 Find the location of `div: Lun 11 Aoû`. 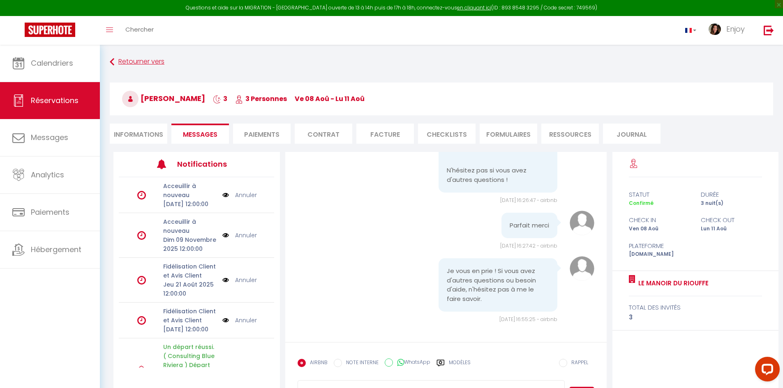

div: Lun 11 Aoû is located at coordinates (731, 229).